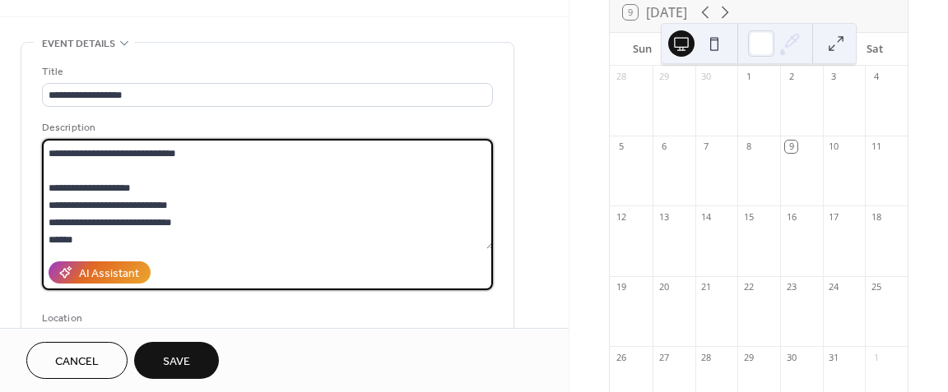 This screenshot has height=392, width=948. I want to click on div: 7, so click(706, 146).